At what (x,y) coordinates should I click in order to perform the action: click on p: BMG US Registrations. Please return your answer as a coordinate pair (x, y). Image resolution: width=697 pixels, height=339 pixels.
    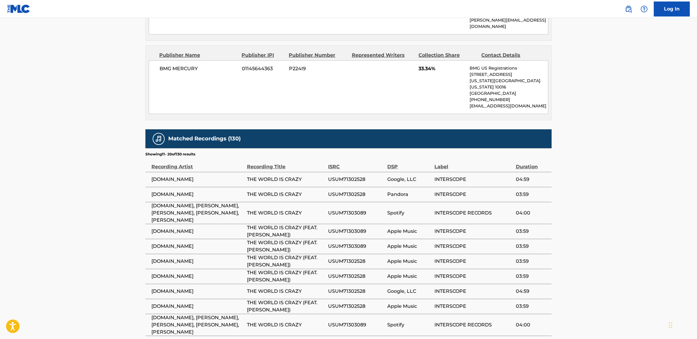
    Looking at the image, I should click on (508, 68).